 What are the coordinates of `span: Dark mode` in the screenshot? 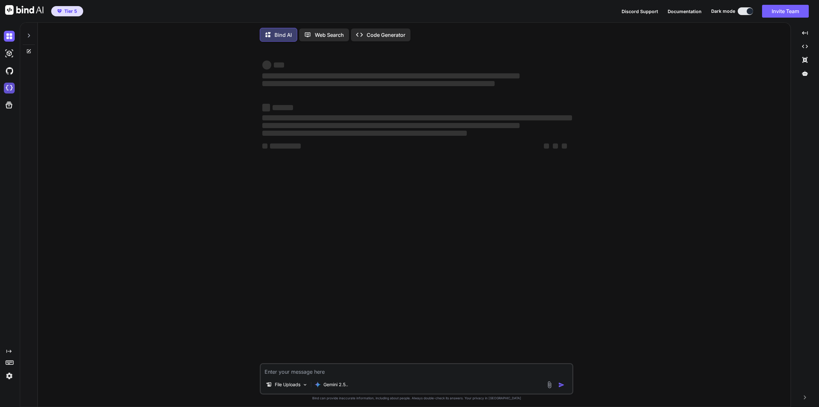 It's located at (723, 11).